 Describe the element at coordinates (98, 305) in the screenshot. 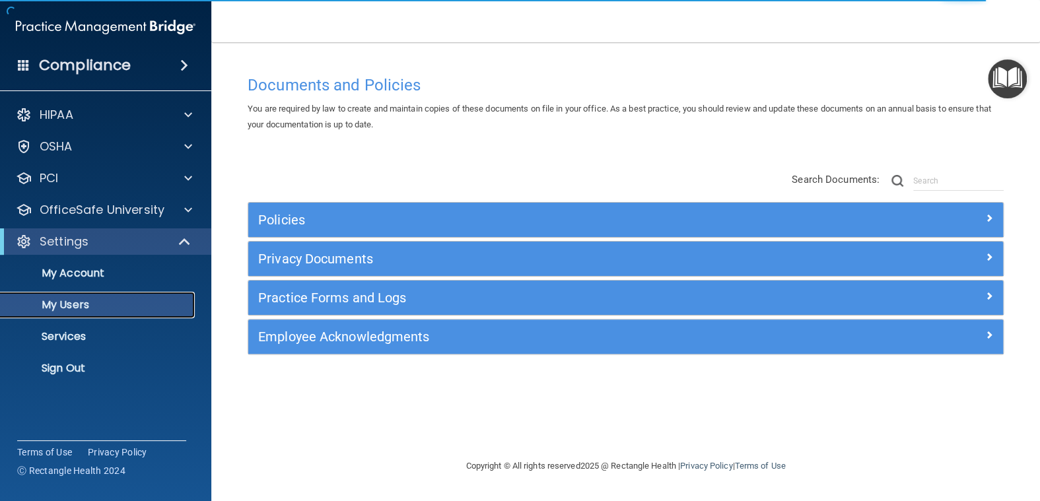

I see `p: My Users` at that location.